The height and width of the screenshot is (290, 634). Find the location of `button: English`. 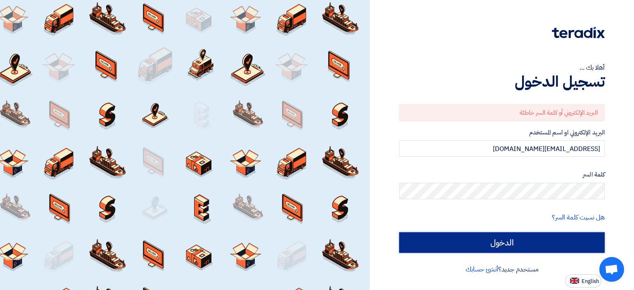

button: English is located at coordinates (583, 281).